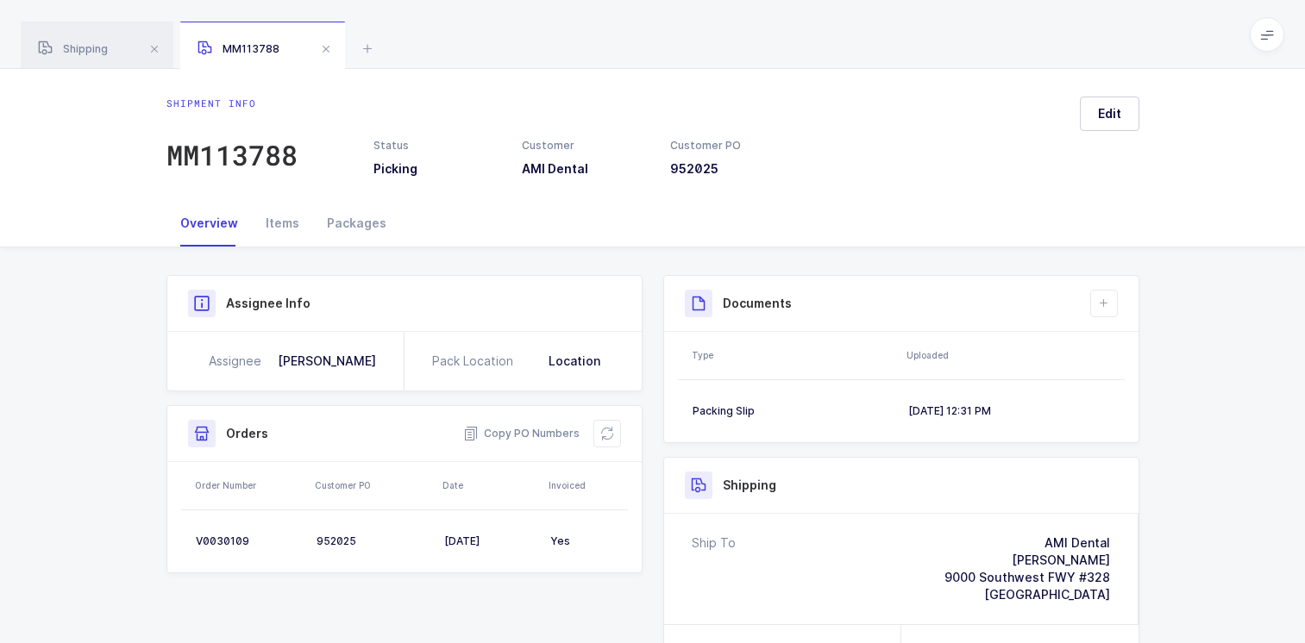 The width and height of the screenshot is (1305, 643). What do you see at coordinates (356, 223) in the screenshot?
I see `div: Packages` at bounding box center [356, 223].